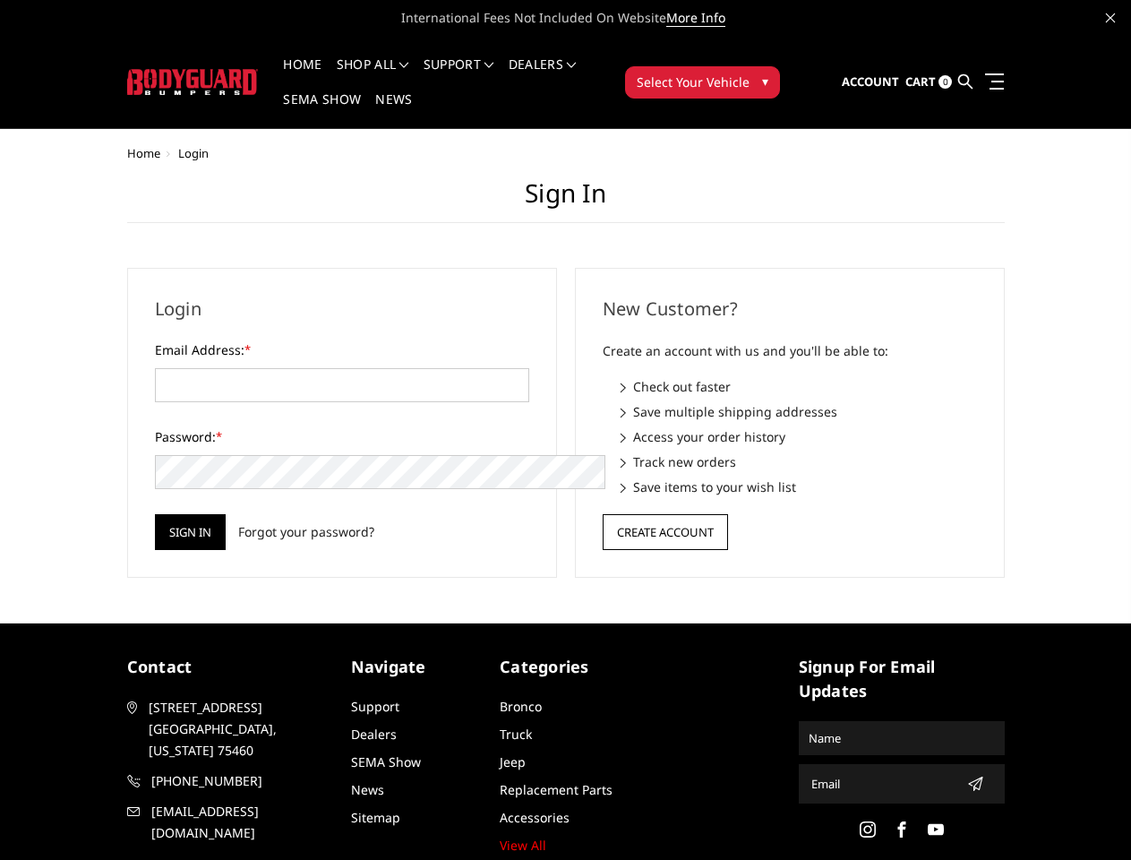 Image resolution: width=1131 pixels, height=860 pixels. What do you see at coordinates (372, 75) in the screenshot?
I see `a: shop all` at bounding box center [372, 75].